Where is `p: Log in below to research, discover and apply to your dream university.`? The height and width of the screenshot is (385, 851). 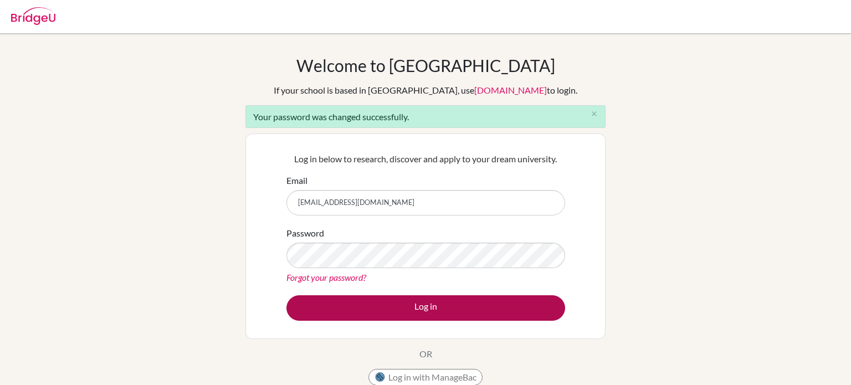 p: Log in below to research, discover and apply to your dream university. is located at coordinates (426, 159).